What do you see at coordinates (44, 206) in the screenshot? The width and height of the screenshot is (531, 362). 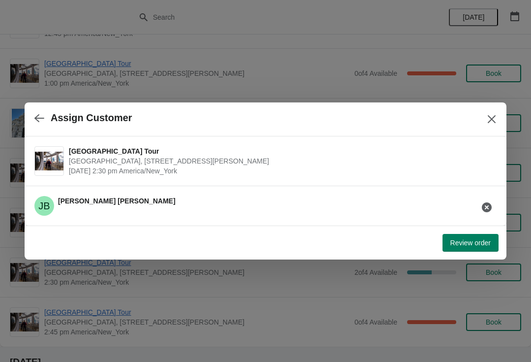 I see `span: Joshua` at bounding box center [44, 206].